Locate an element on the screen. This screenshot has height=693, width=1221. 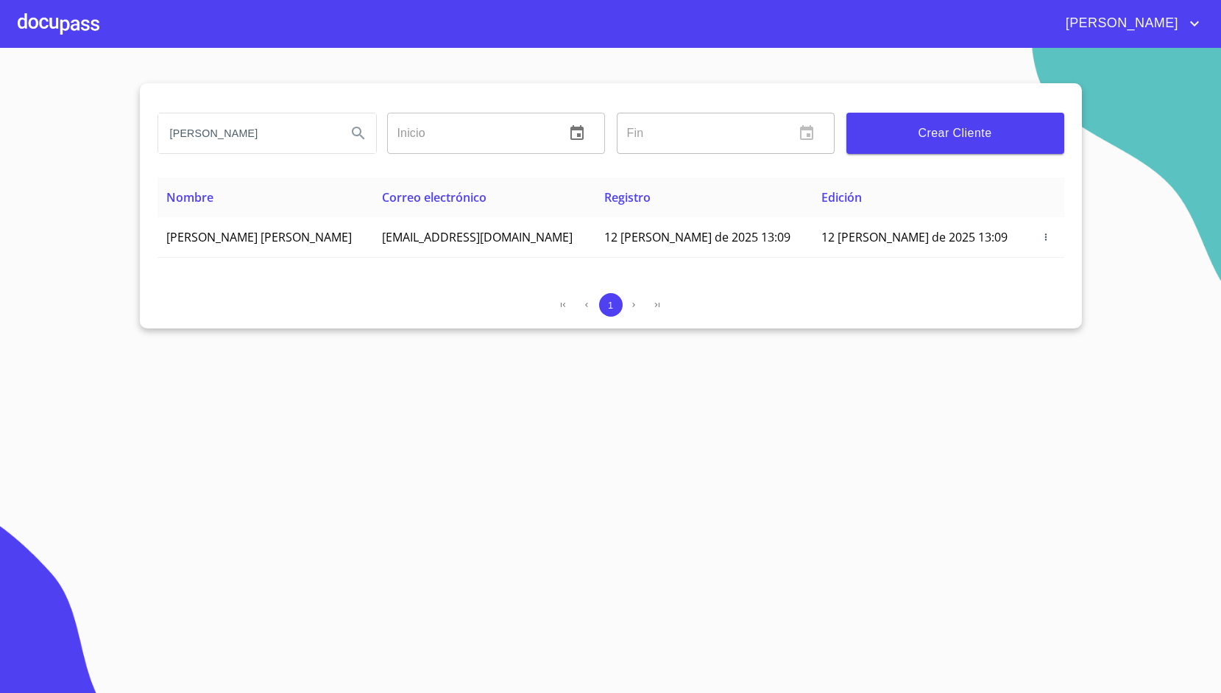
input: search is located at coordinates (247, 133).